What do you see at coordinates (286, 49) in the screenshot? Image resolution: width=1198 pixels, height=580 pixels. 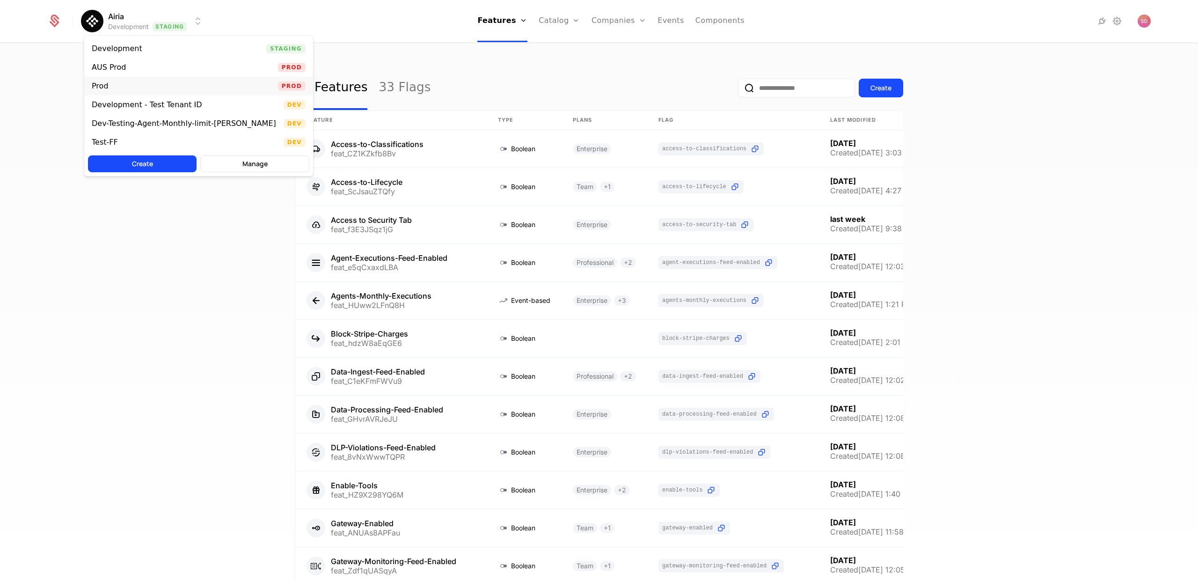 I see `span: Staging` at bounding box center [286, 49].